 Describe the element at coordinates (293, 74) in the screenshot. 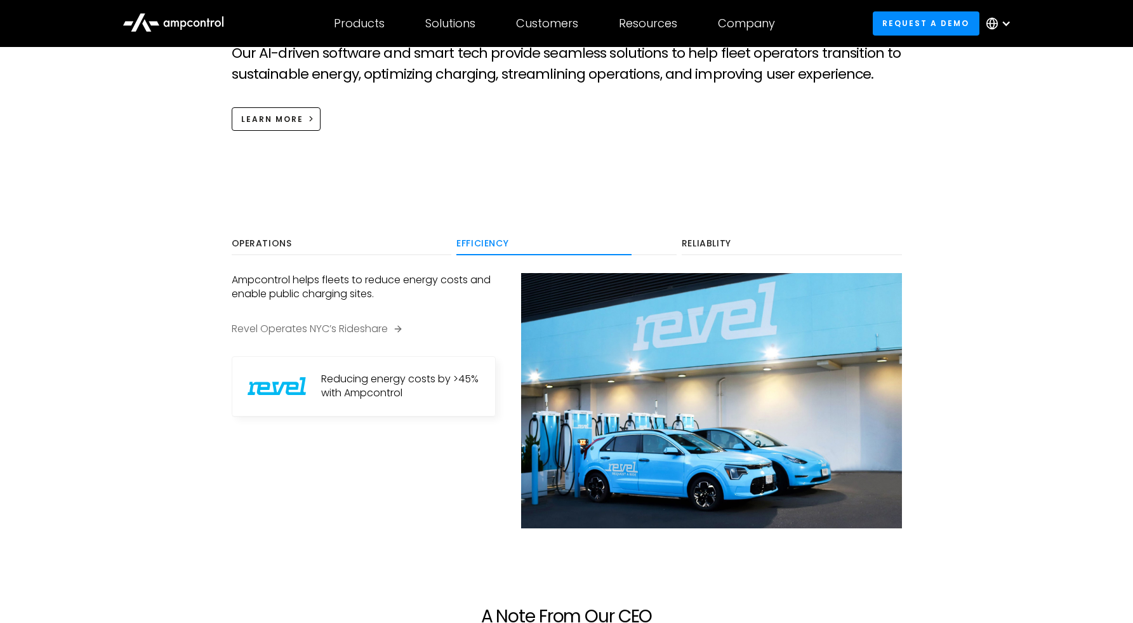

I see `span: b` at that location.